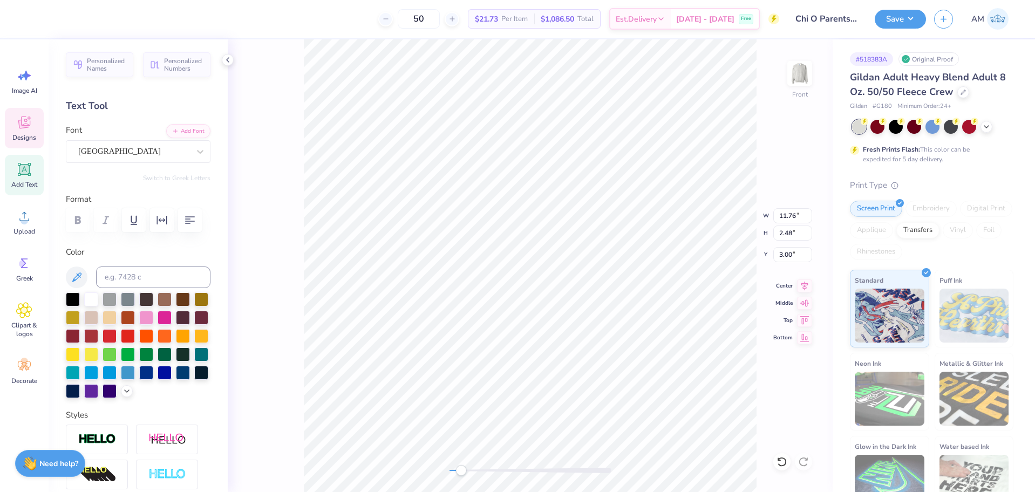  What do you see at coordinates (997, 19) in the screenshot?
I see `img: Arvi Mikhail Parcero` at bounding box center [997, 19].